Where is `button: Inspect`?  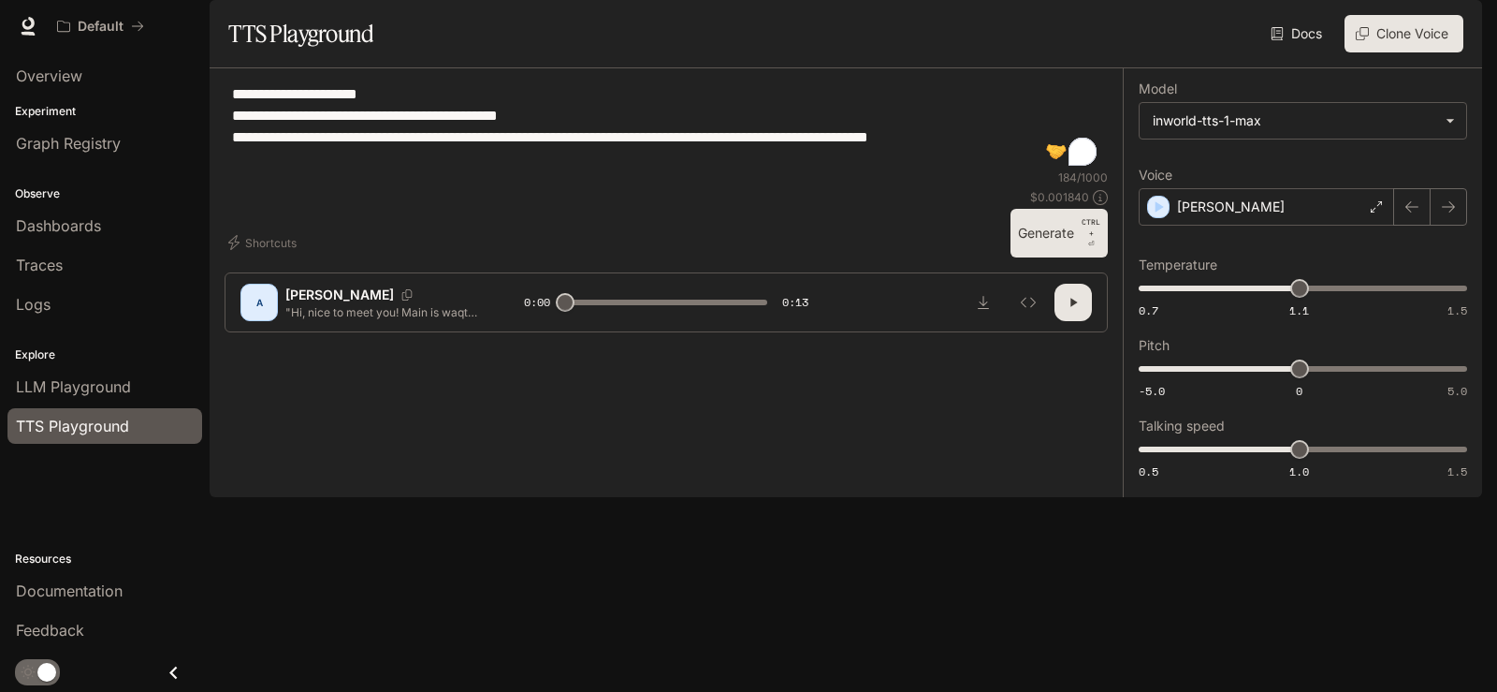 button: Inspect is located at coordinates (1029, 302).